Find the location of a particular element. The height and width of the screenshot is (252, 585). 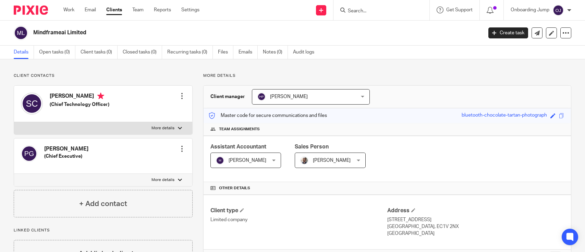

h4: Client type is located at coordinates (299, 210).